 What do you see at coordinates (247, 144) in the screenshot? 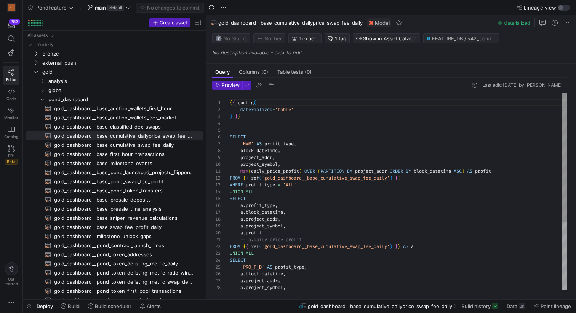
I see `span: 'HWM'` at bounding box center [247, 144].